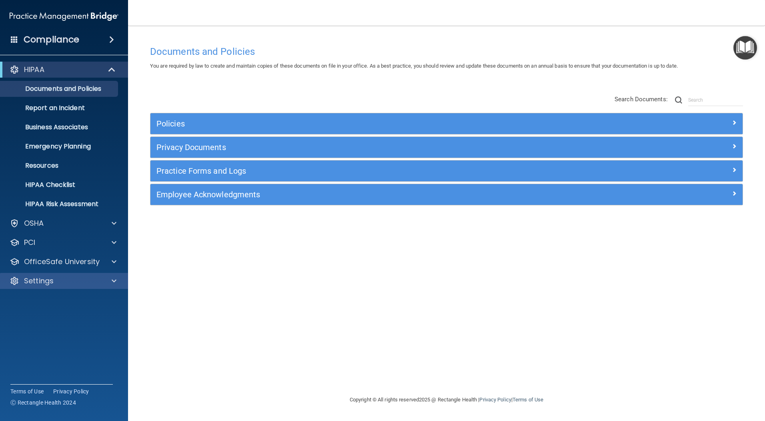 The width and height of the screenshot is (765, 421). I want to click on p: OfficeSafe University, so click(62, 262).